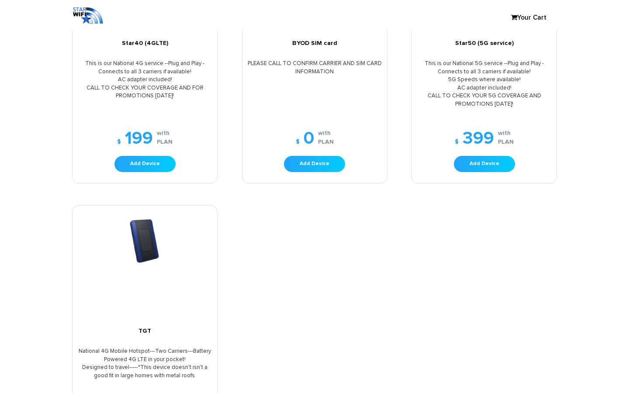  I want to click on span: 199, so click(139, 138).